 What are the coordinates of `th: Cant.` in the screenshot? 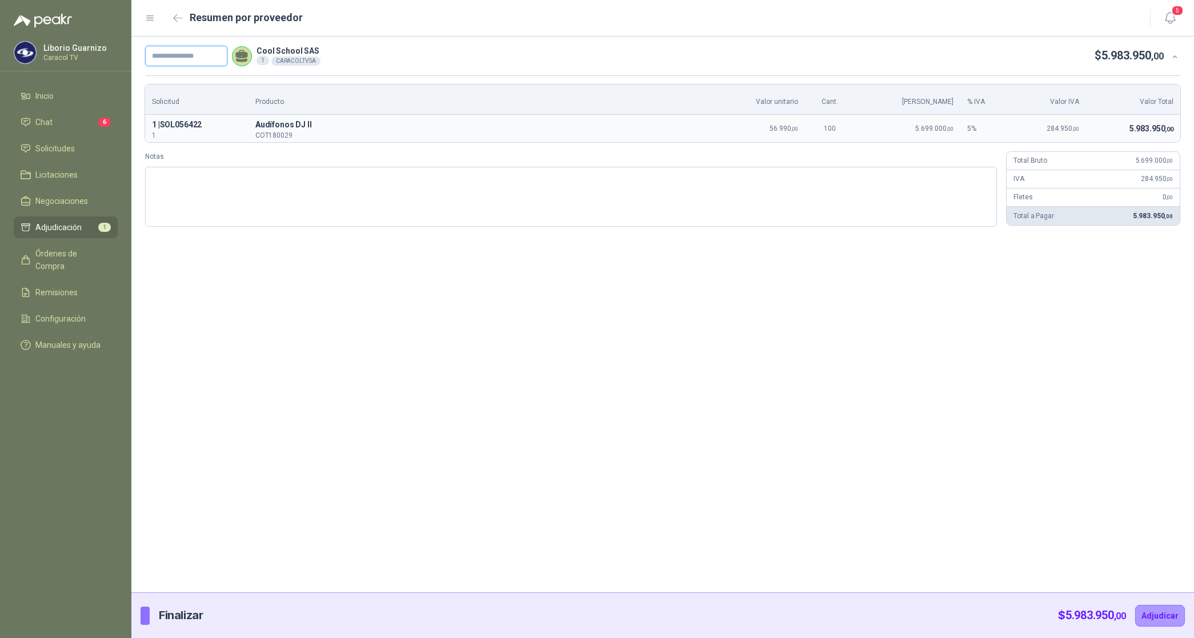 It's located at (829, 99).